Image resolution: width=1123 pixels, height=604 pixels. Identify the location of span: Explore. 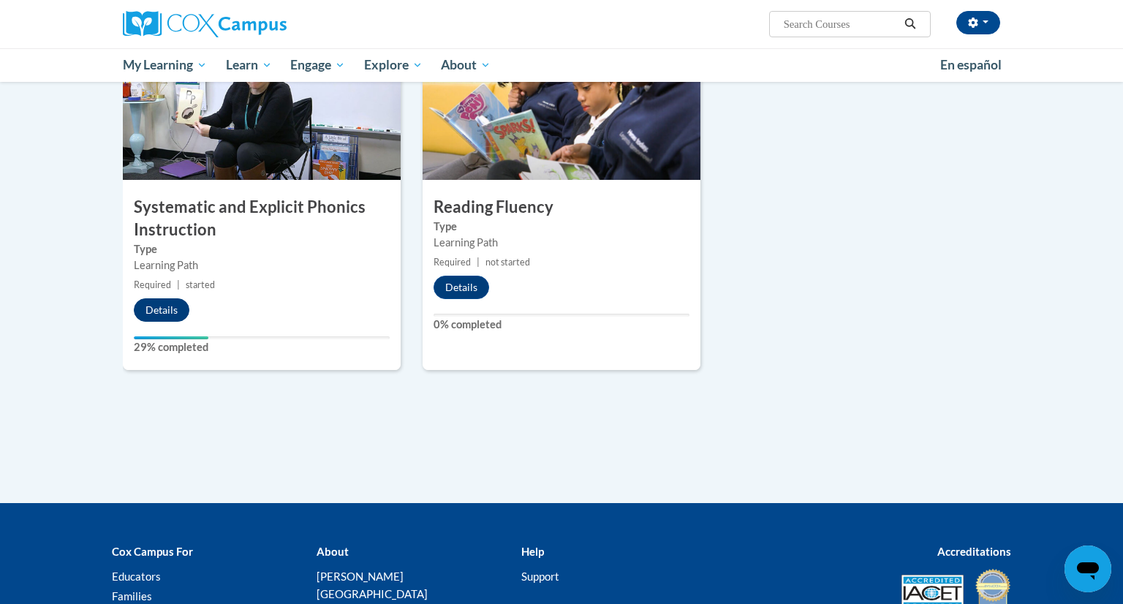
(393, 65).